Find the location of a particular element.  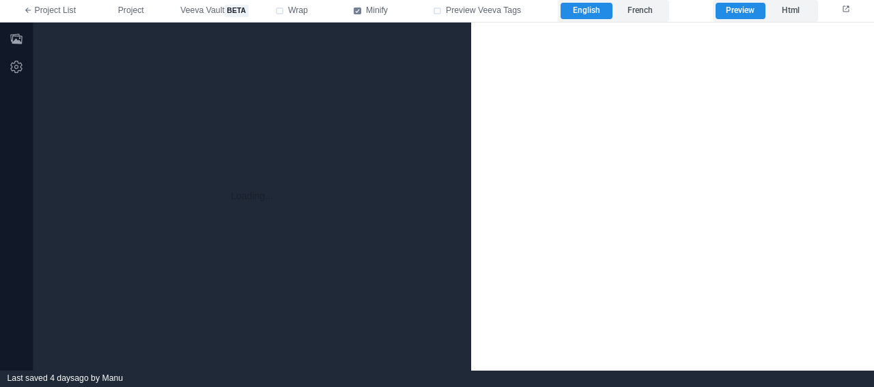

label: Html is located at coordinates (790, 11).